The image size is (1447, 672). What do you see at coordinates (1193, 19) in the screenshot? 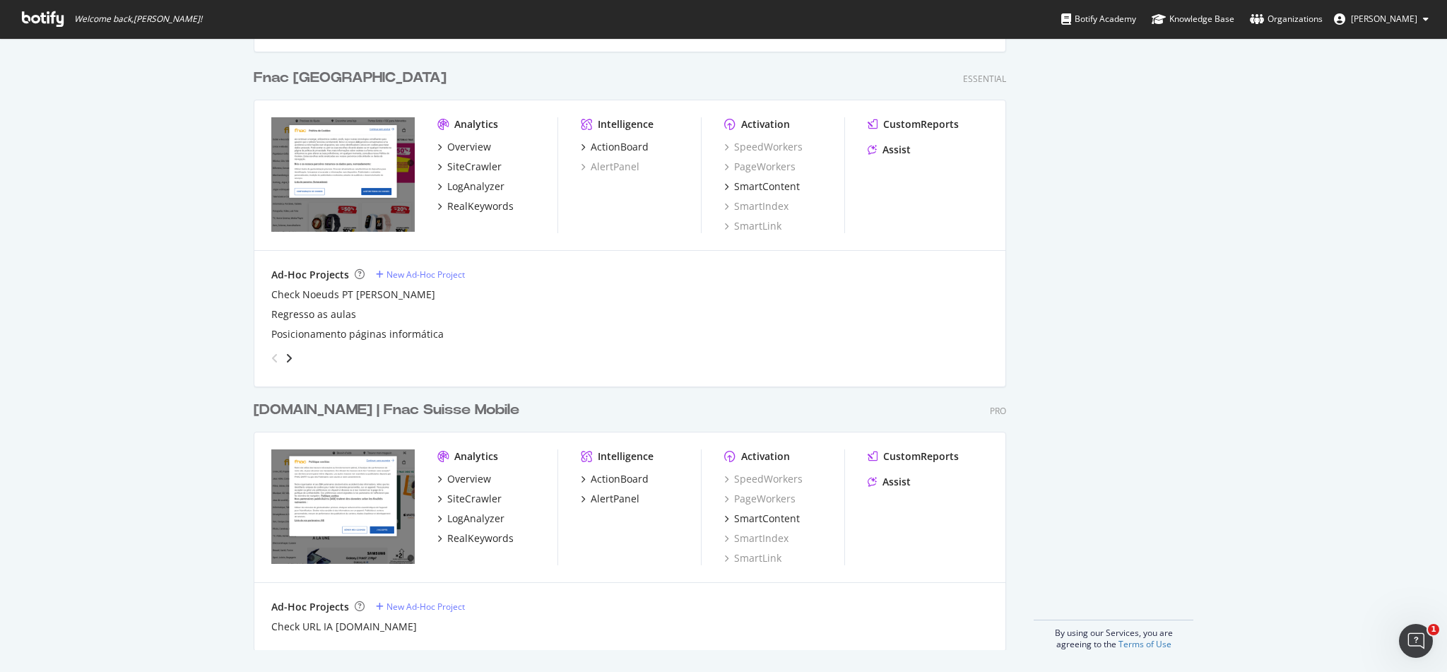
I see `div: Knowledge Base` at bounding box center [1193, 19].